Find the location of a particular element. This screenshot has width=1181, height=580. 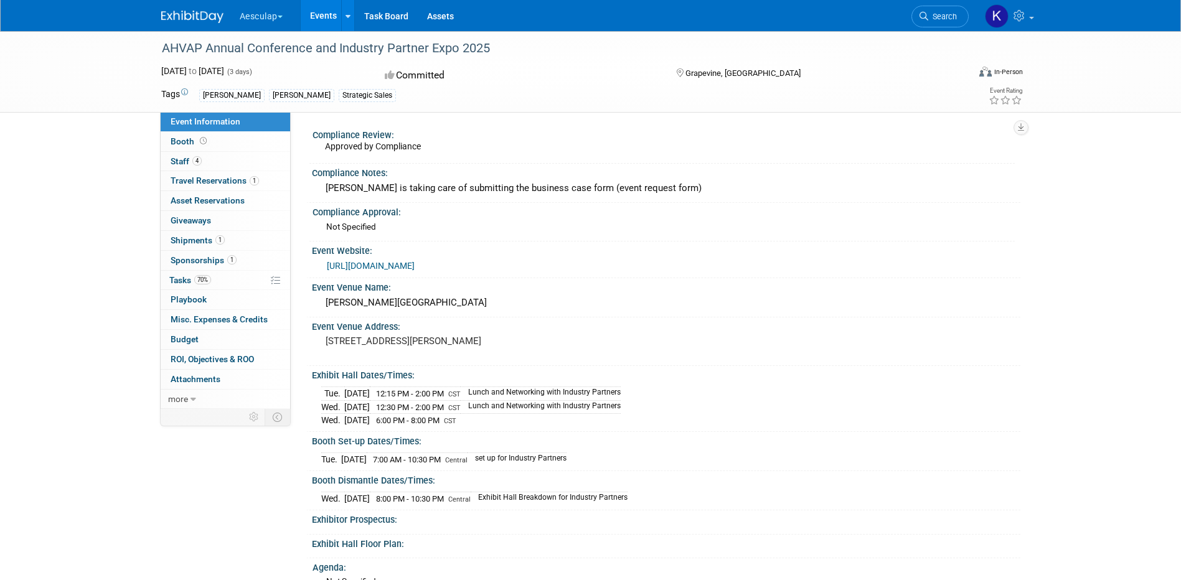

a: Booth is located at coordinates (225, 141).